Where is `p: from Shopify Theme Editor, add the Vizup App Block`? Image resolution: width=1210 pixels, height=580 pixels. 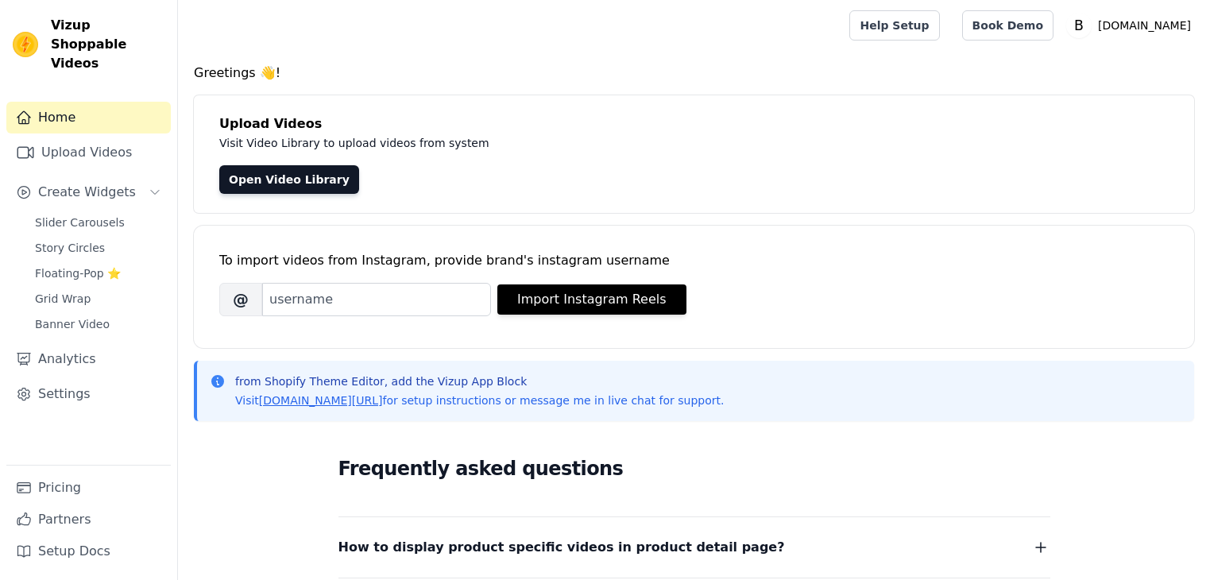
p: from Shopify Theme Editor, add the Vizup App Block is located at coordinates (479, 381).